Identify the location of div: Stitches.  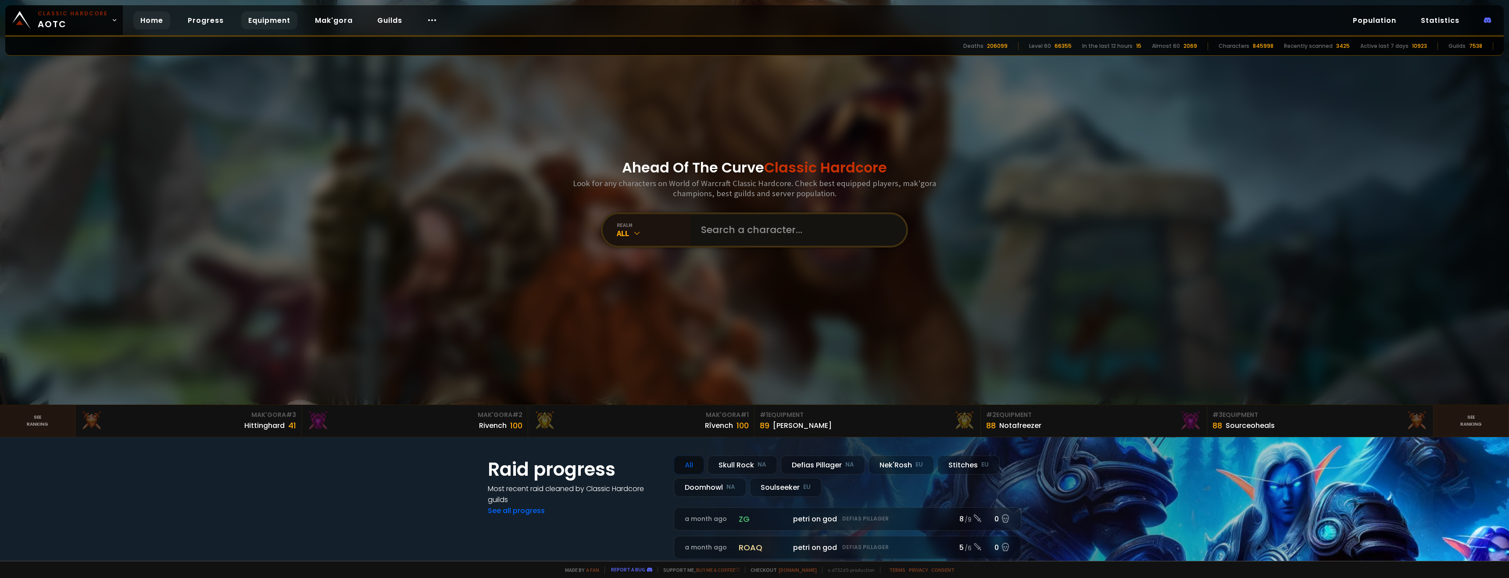
(968, 464).